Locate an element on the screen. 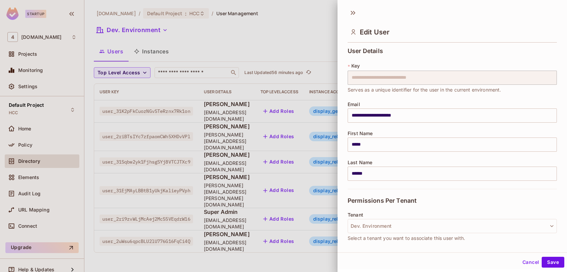  span: Email is located at coordinates (354, 104).